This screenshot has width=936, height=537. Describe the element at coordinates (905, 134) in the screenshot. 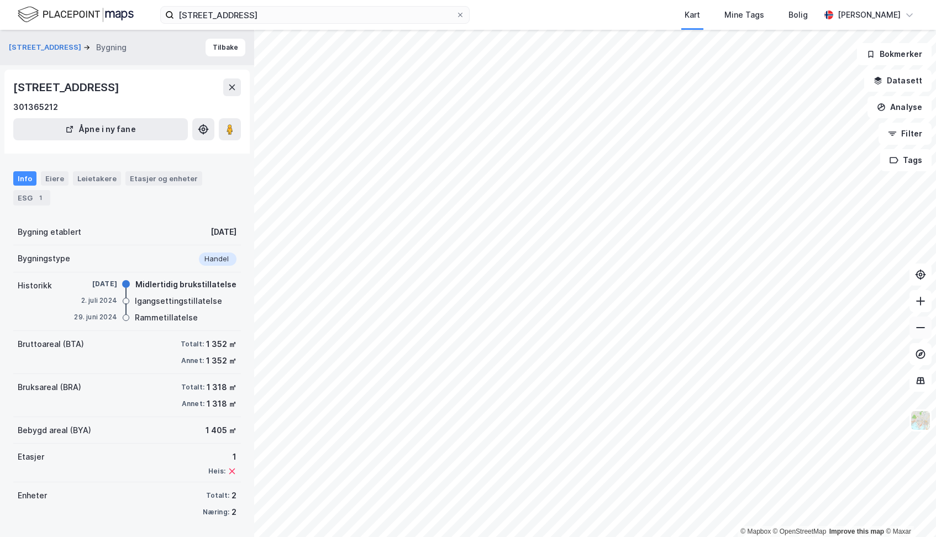

I see `button: Filter` at that location.